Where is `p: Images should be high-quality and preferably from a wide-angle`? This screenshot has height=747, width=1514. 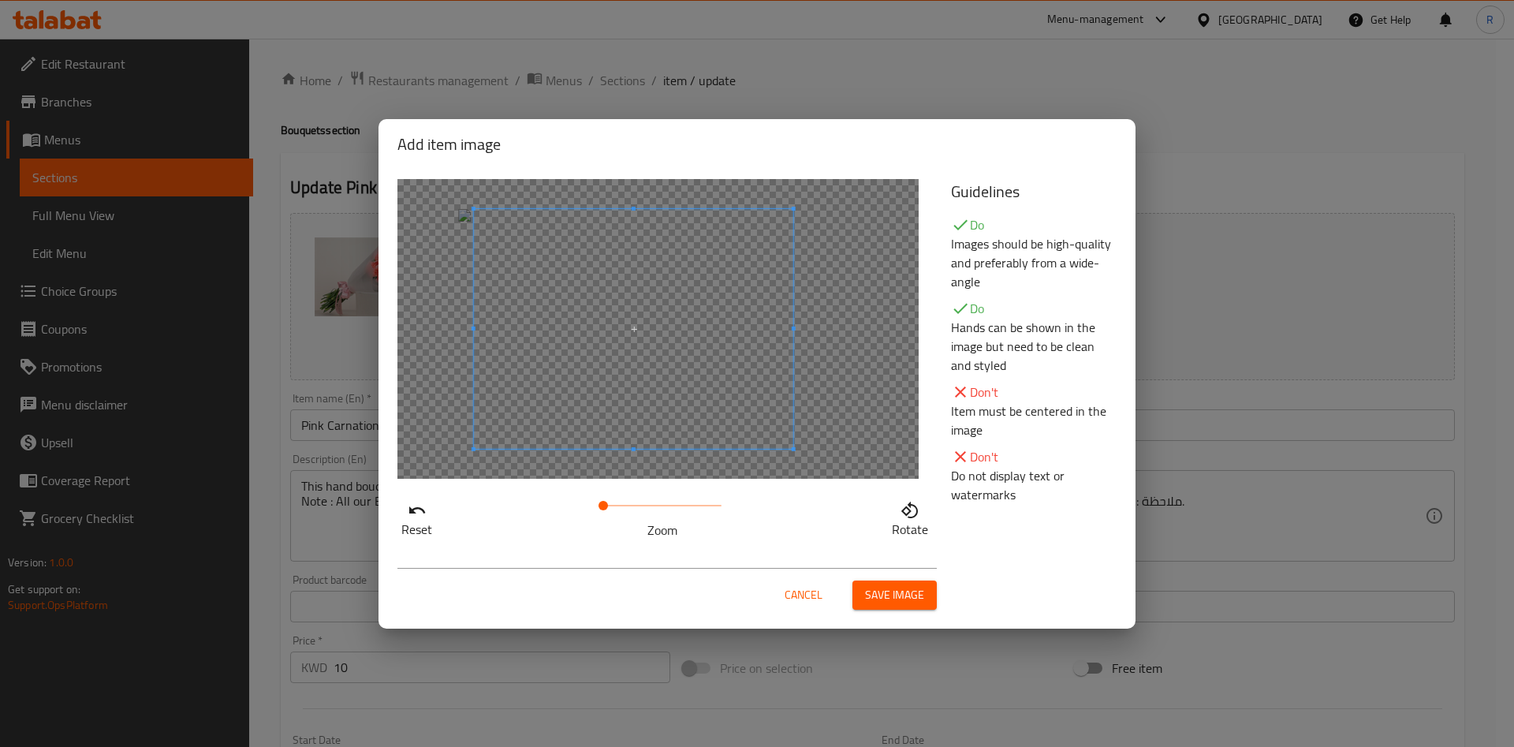 p: Images should be high-quality and preferably from a wide-angle is located at coordinates (1034, 263).